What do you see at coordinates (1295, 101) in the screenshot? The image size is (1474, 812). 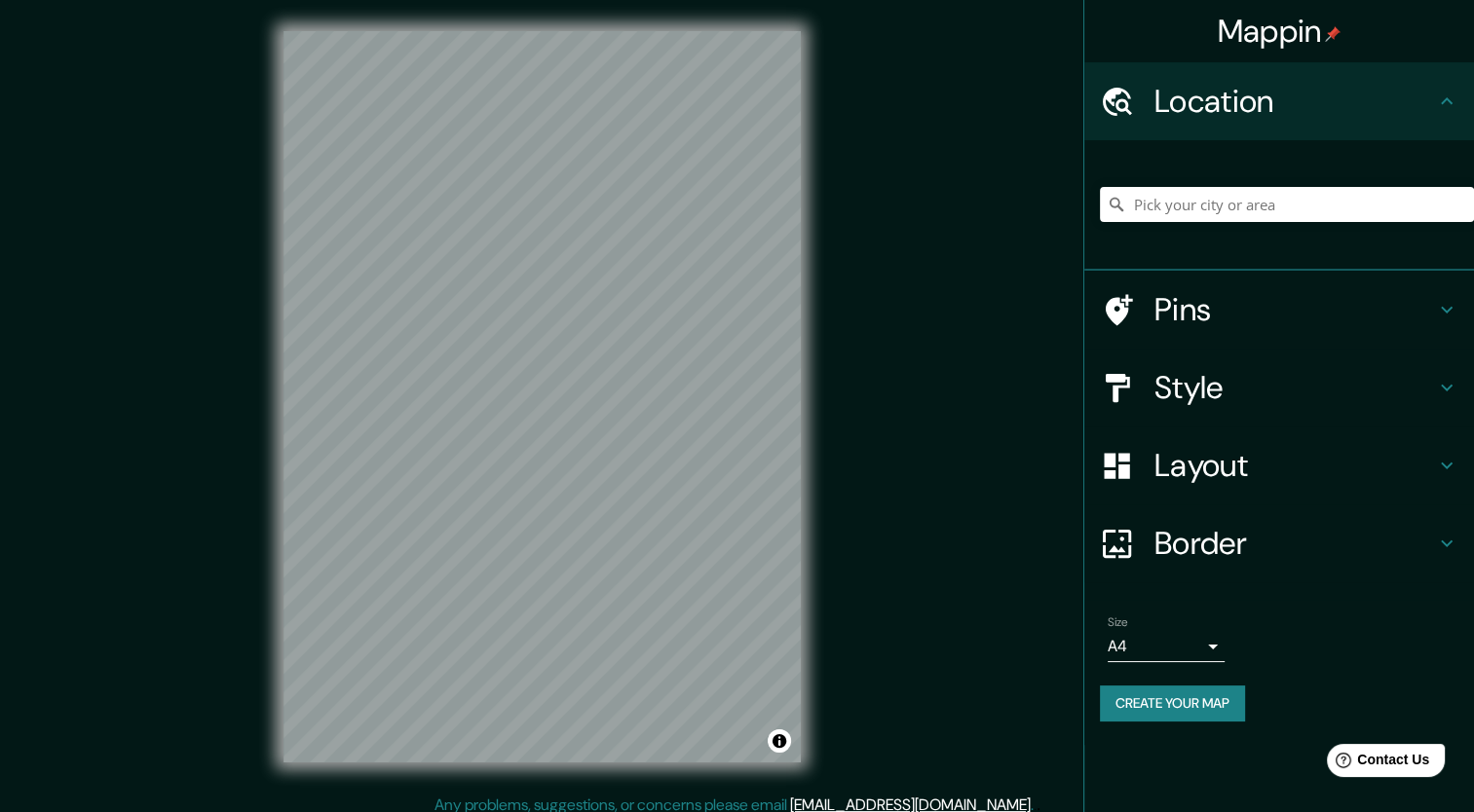 I see `h4: Location` at bounding box center [1295, 101].